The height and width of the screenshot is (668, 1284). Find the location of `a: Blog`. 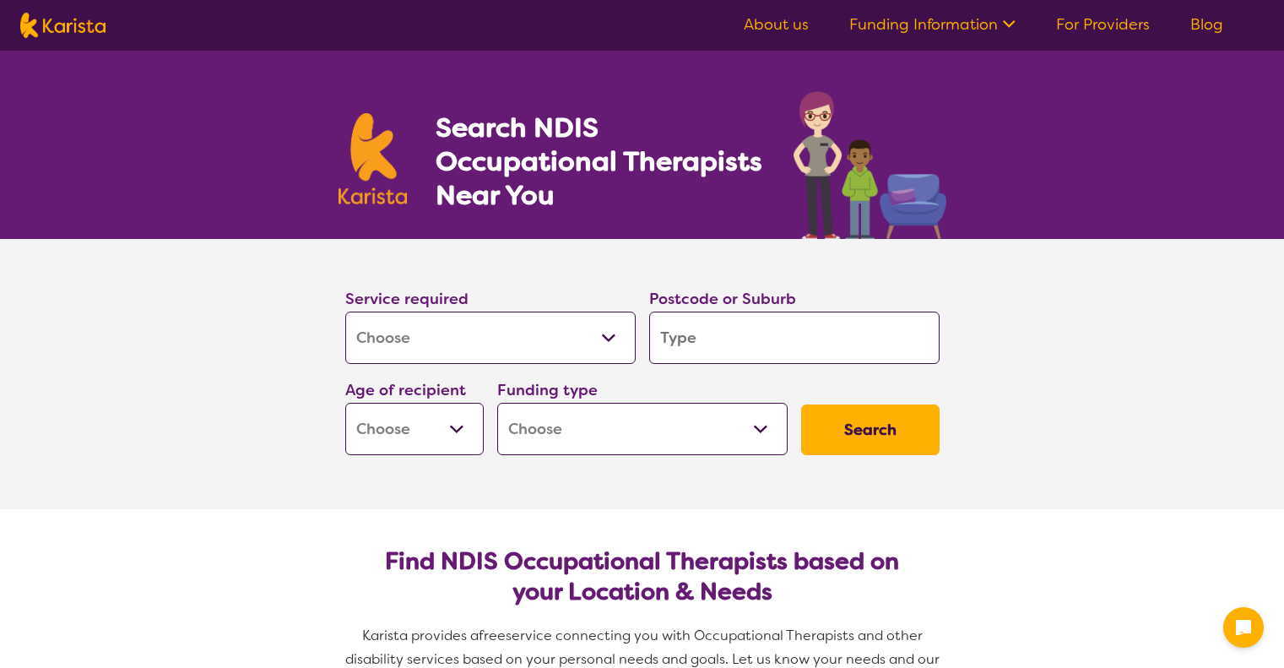

a: Blog is located at coordinates (1207, 24).